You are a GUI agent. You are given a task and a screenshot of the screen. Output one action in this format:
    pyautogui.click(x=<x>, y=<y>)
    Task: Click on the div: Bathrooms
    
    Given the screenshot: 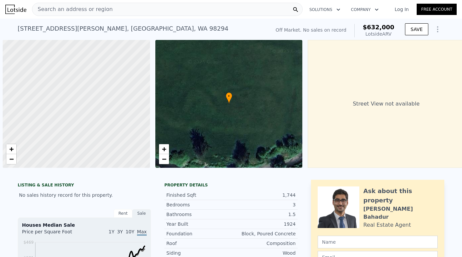 What is the action you would take?
    pyautogui.click(x=199, y=215)
    